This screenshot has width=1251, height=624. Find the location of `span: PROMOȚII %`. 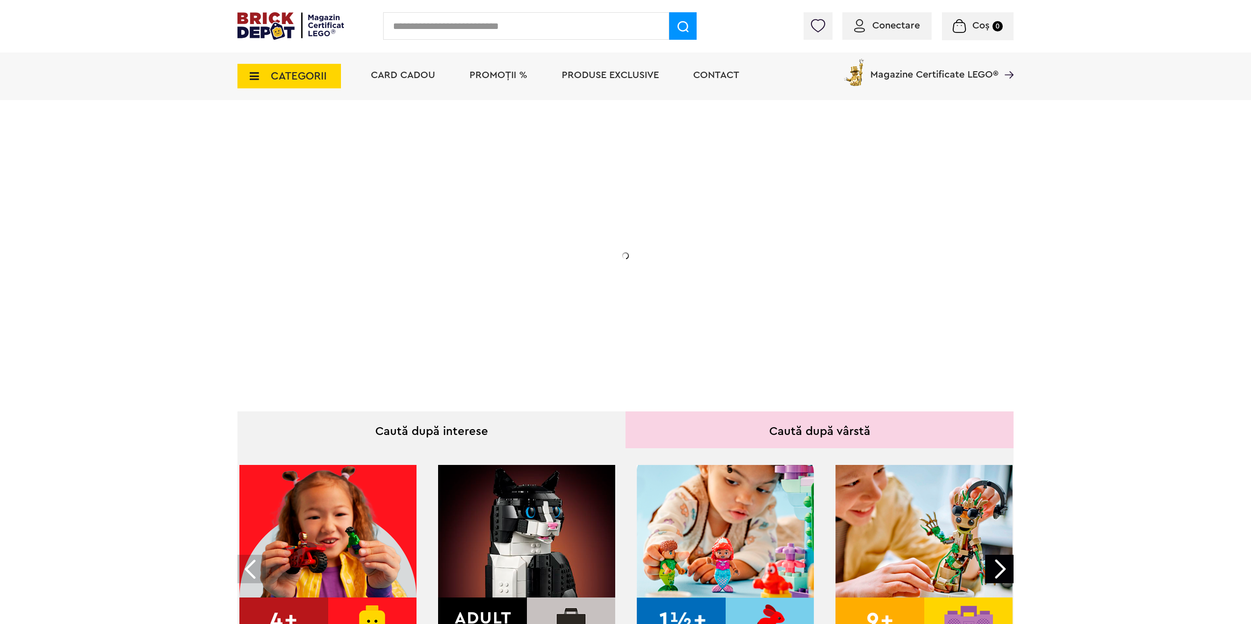

span: PROMOȚII % is located at coordinates (499, 75).